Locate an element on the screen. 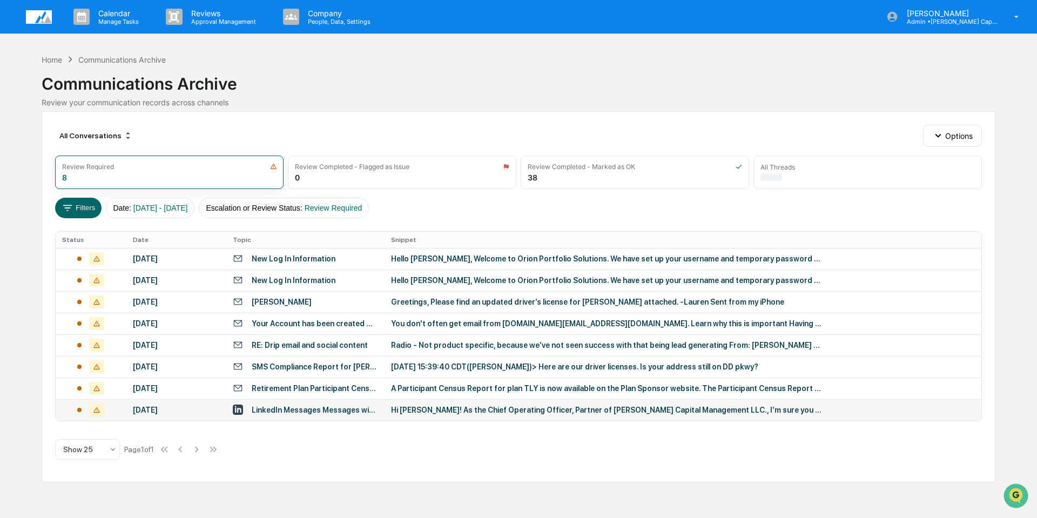 Image resolution: width=1037 pixels, height=518 pixels. button: Open customer support is located at coordinates (14, 14).